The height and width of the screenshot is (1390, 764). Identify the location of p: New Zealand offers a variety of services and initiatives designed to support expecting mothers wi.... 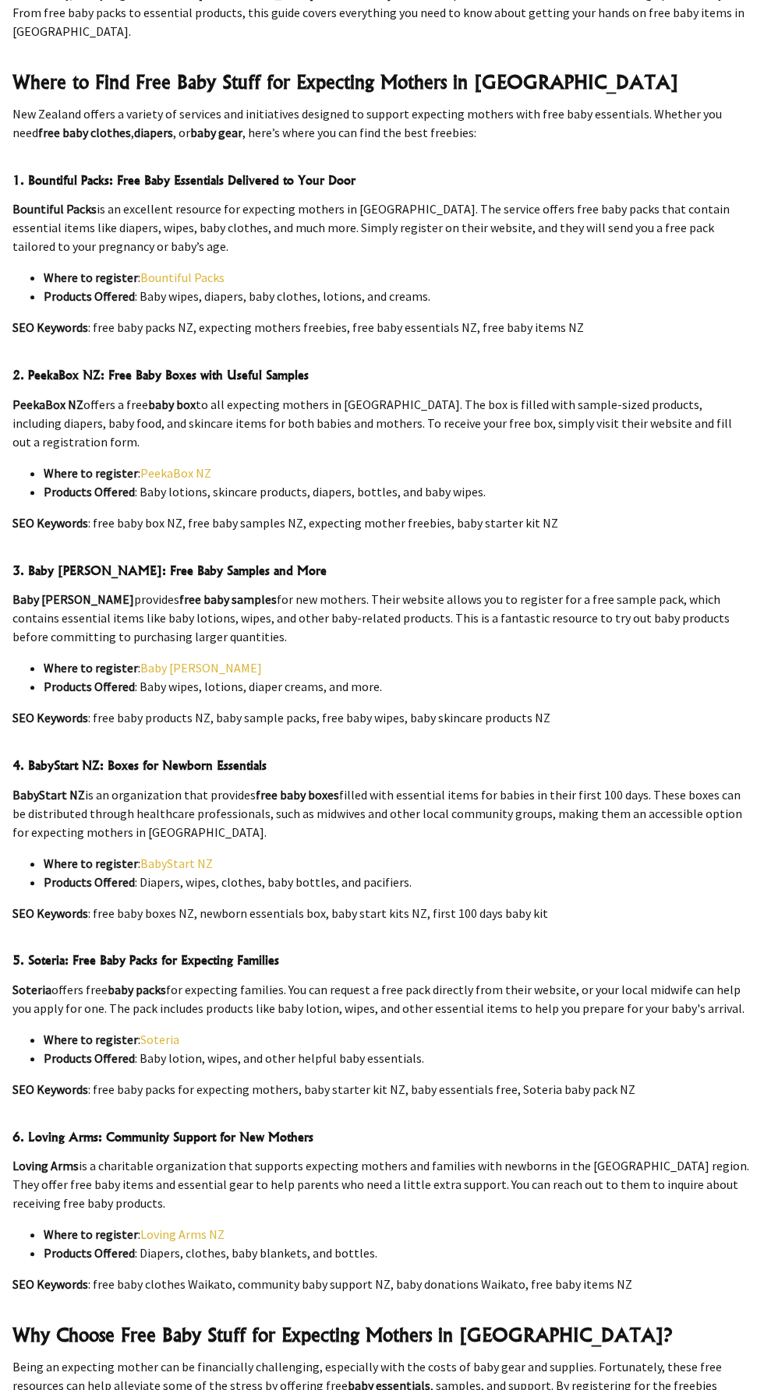
(382, 123).